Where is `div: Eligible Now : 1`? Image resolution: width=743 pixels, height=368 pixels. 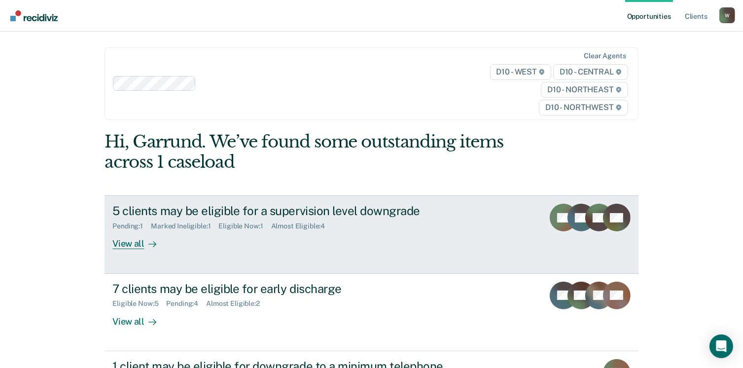 div: Eligible Now : 1 is located at coordinates (245, 226).